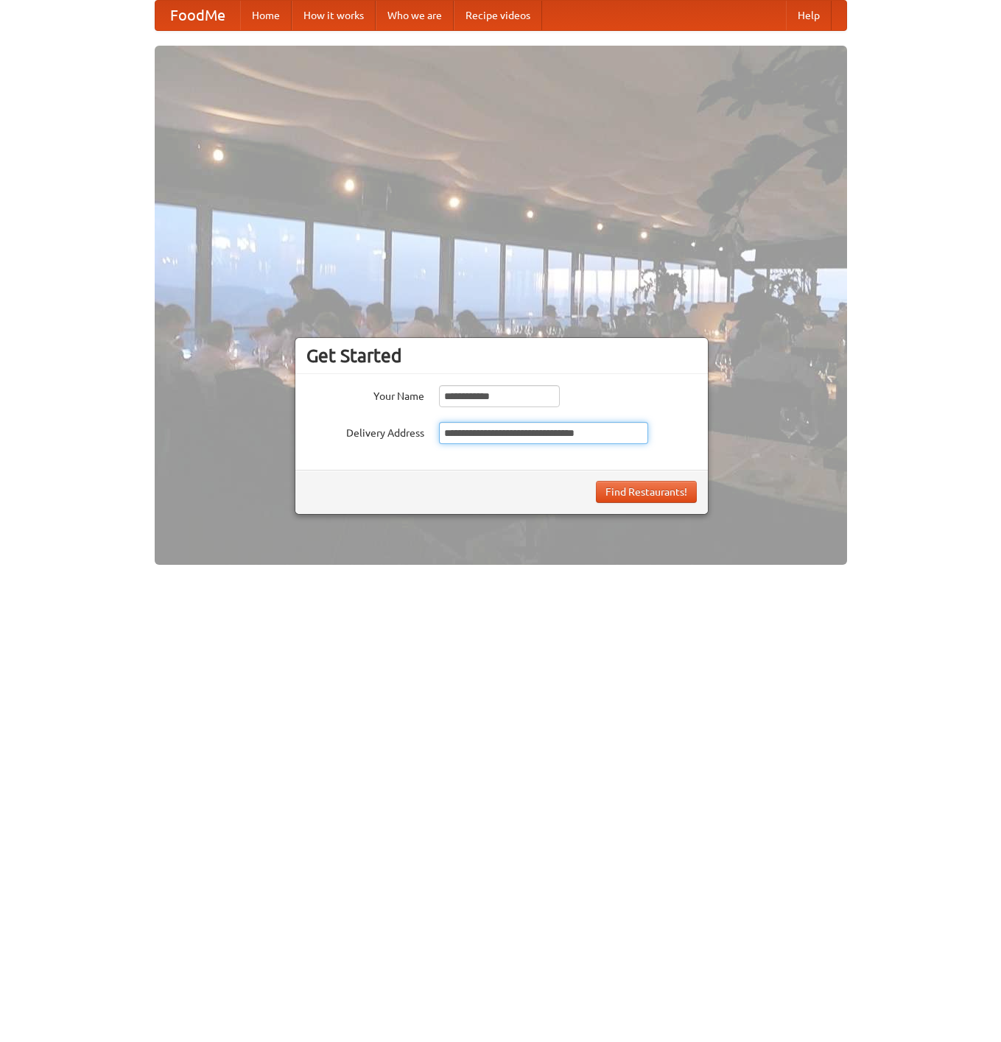 This screenshot has height=1042, width=1001. I want to click on a: Home, so click(266, 15).